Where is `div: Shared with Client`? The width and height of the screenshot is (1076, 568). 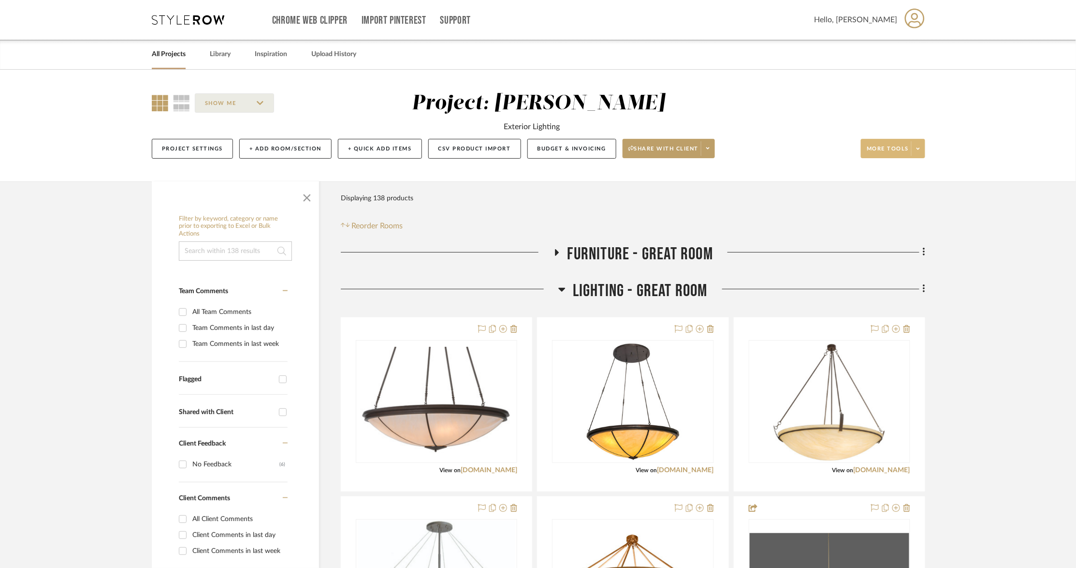
div: Shared with Client is located at coordinates (226, 412).